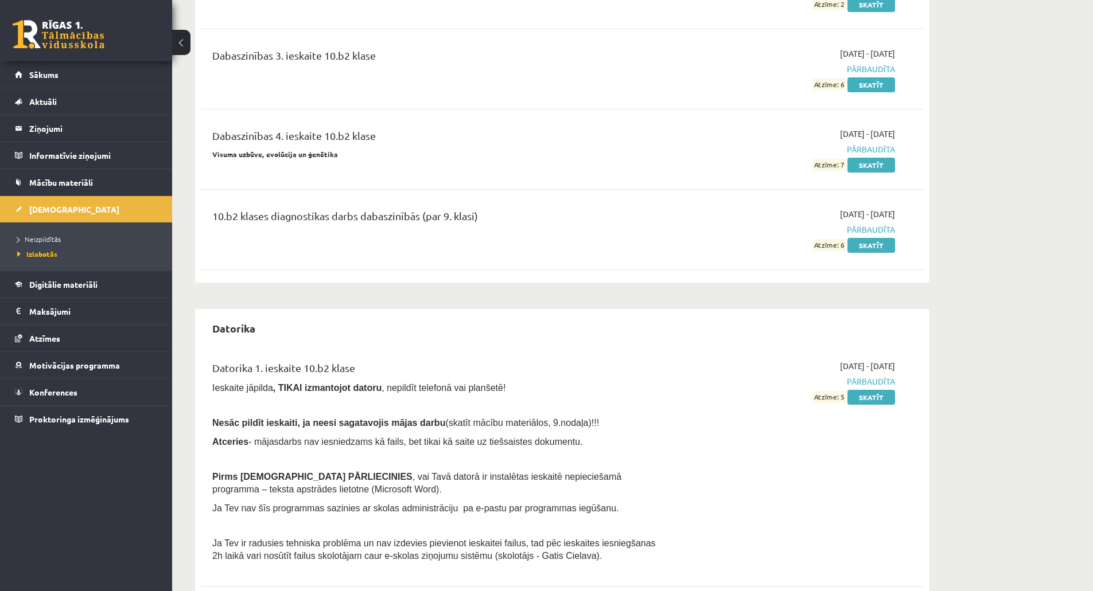  Describe the element at coordinates (359, 388) in the screenshot. I see `span: Ieskaite jāpilda , nepildīt telefonā vai planšetē!` at that location.